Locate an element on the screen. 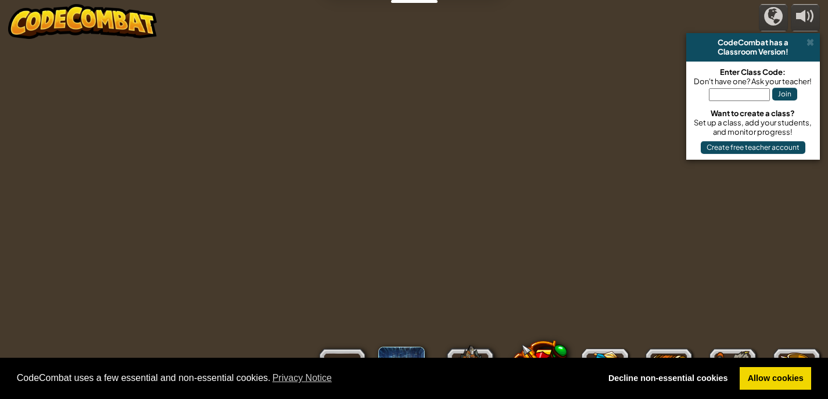 The width and height of the screenshot is (828, 399). a: learn more about cookies is located at coordinates (302, 378).